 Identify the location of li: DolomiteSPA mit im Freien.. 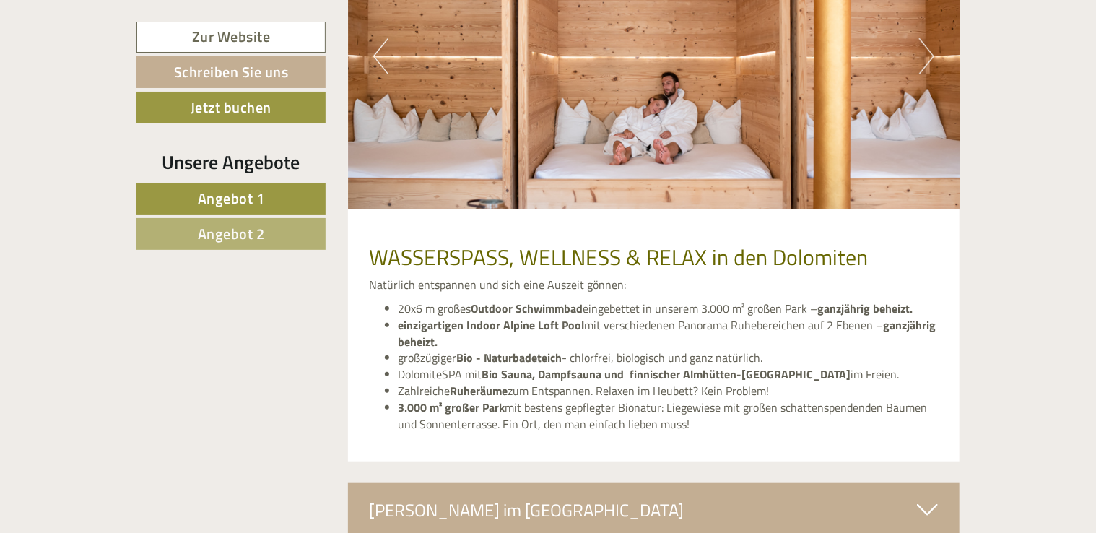
(669, 374).